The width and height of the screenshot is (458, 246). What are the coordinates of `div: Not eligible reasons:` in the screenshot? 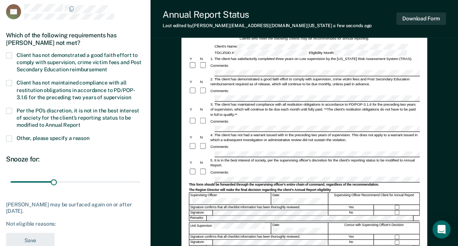 It's located at (75, 223).